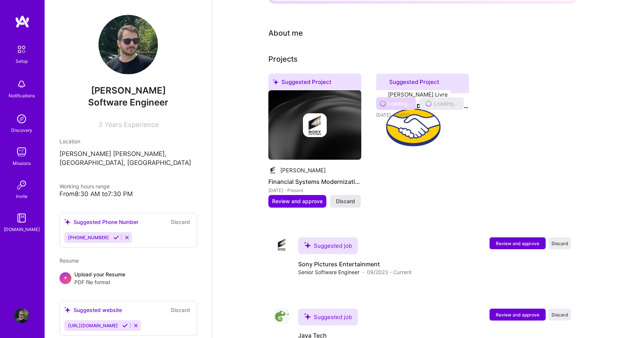 Image resolution: width=633 pixels, height=338 pixels. I want to click on div: Notifications, so click(22, 95).